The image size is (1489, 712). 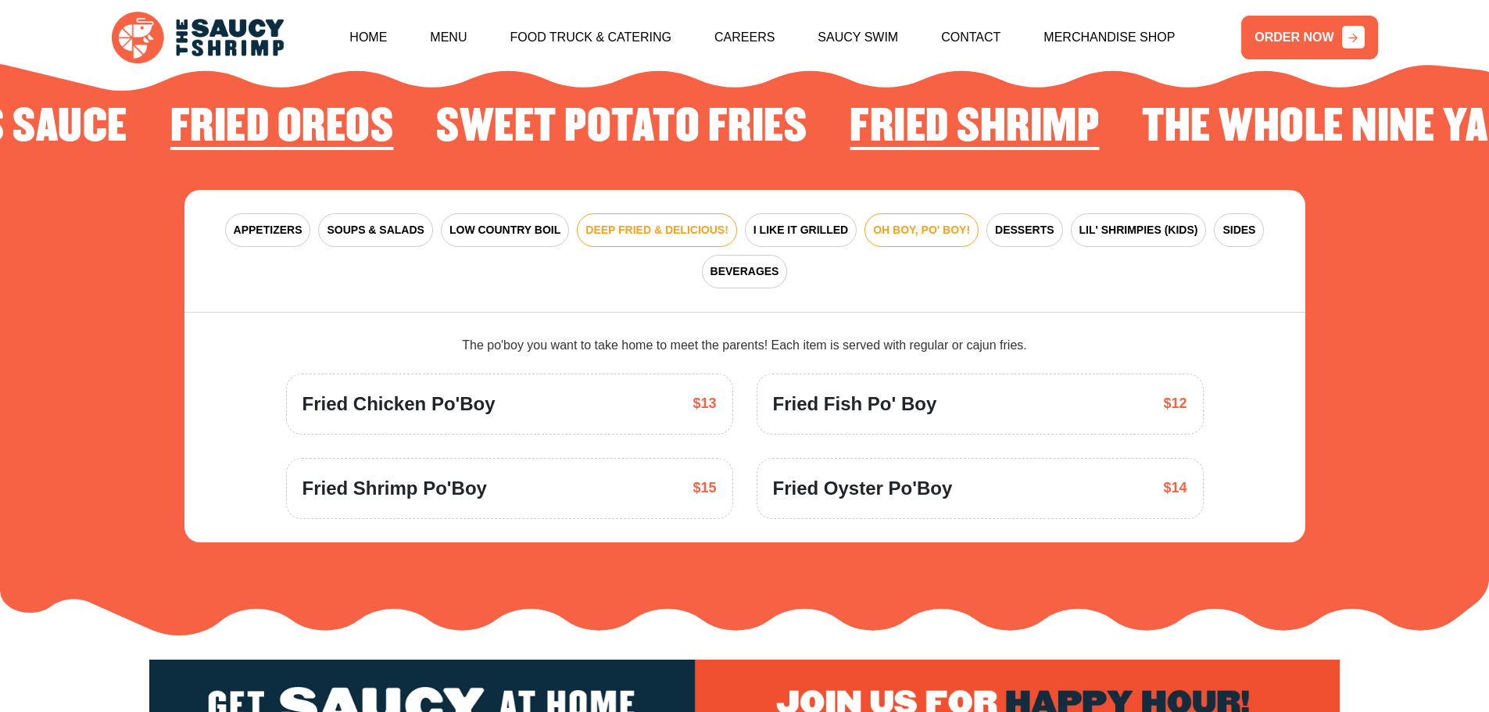 What do you see at coordinates (1109, 38) in the screenshot?
I see `a: Merchandise Shop` at bounding box center [1109, 38].